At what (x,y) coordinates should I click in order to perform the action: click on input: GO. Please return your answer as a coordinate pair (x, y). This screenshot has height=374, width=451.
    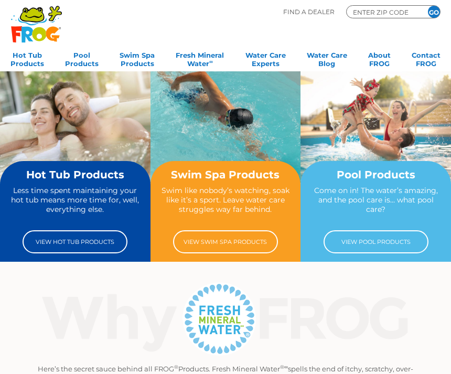
    Looking at the image, I should click on (433, 12).